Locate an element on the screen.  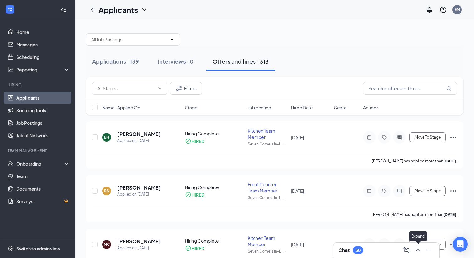
button: ChevronUp is located at coordinates (418, 250).